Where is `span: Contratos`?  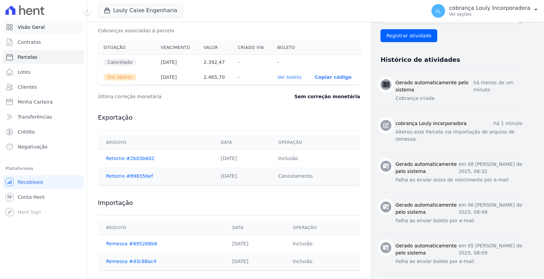
span: Contratos is located at coordinates (29, 42).